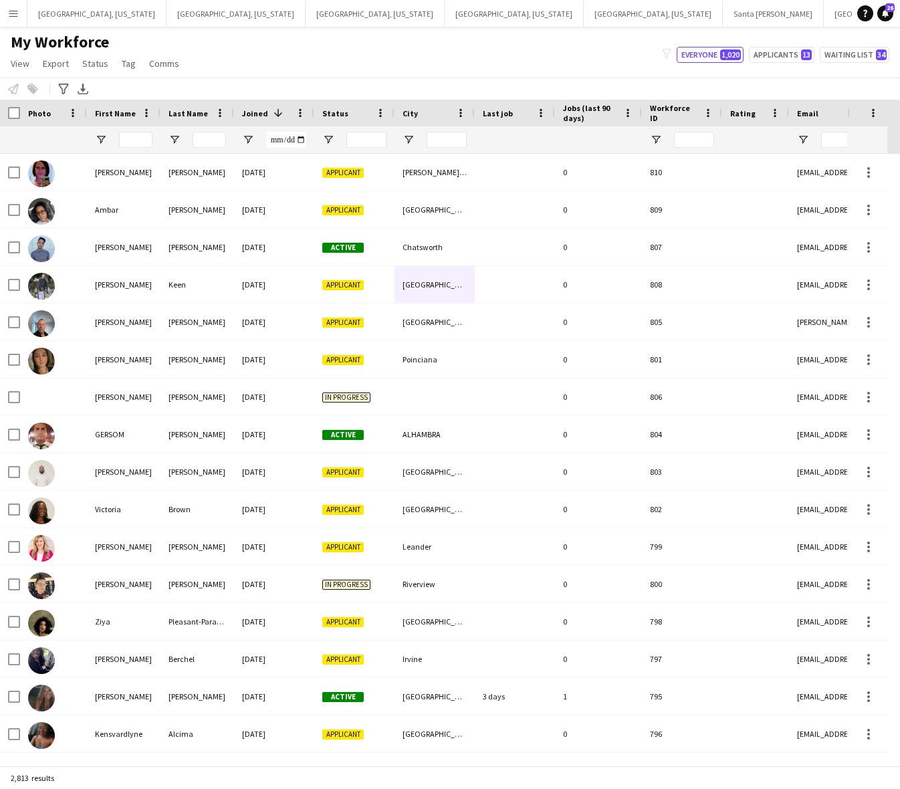 The height and width of the screenshot is (789, 900). I want to click on img: Victoria Brown, so click(41, 511).